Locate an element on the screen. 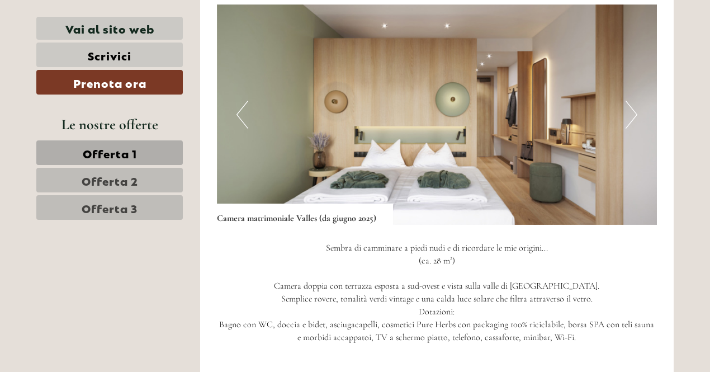 The image size is (710, 372). button: Previous is located at coordinates (242, 115).